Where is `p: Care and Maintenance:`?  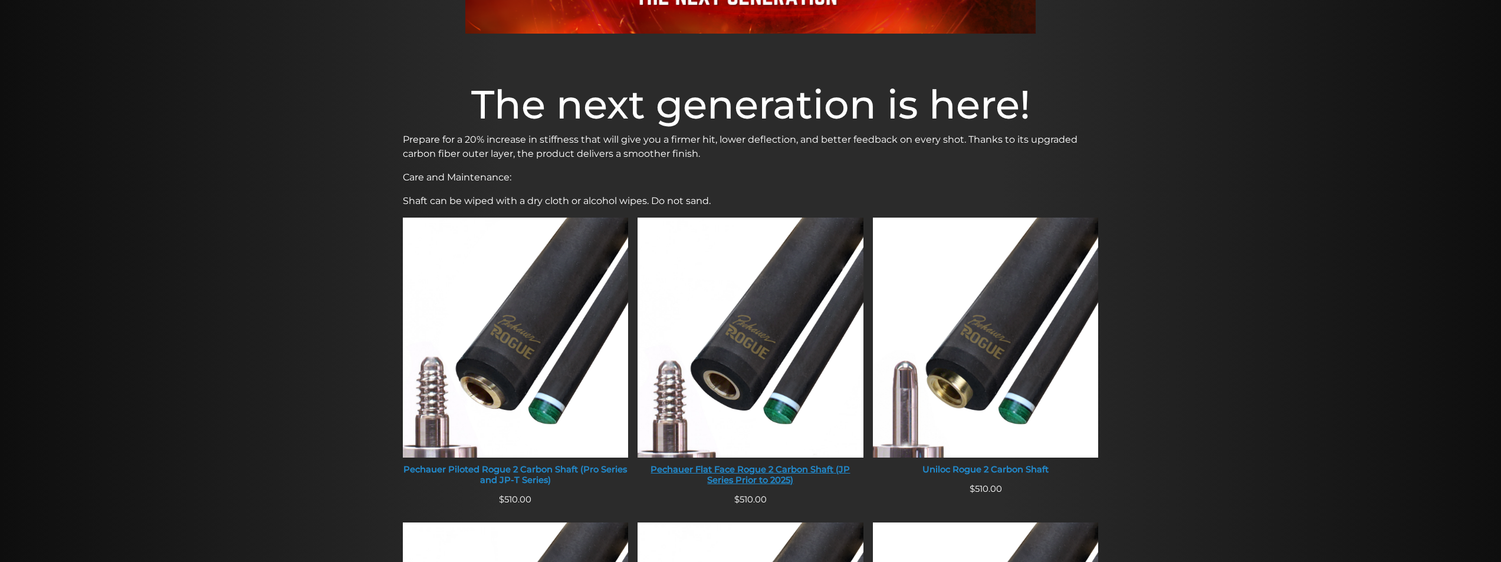
p: Care and Maintenance: is located at coordinates (751, 178).